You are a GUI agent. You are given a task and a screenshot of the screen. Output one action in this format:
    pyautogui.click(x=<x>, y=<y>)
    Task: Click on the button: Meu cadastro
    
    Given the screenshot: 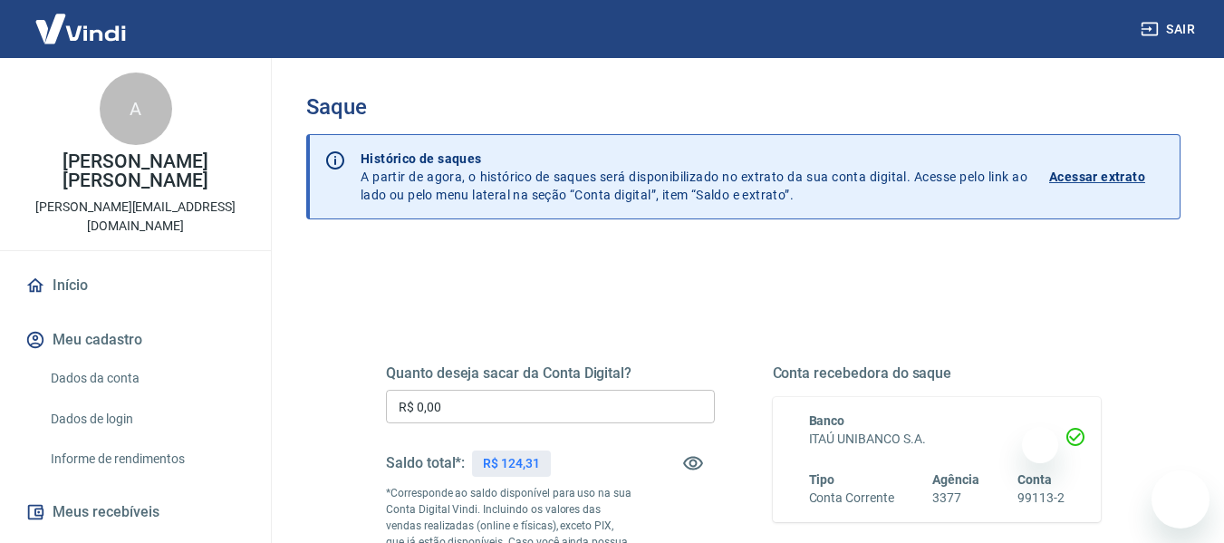 What is the action you would take?
    pyautogui.click(x=135, y=340)
    